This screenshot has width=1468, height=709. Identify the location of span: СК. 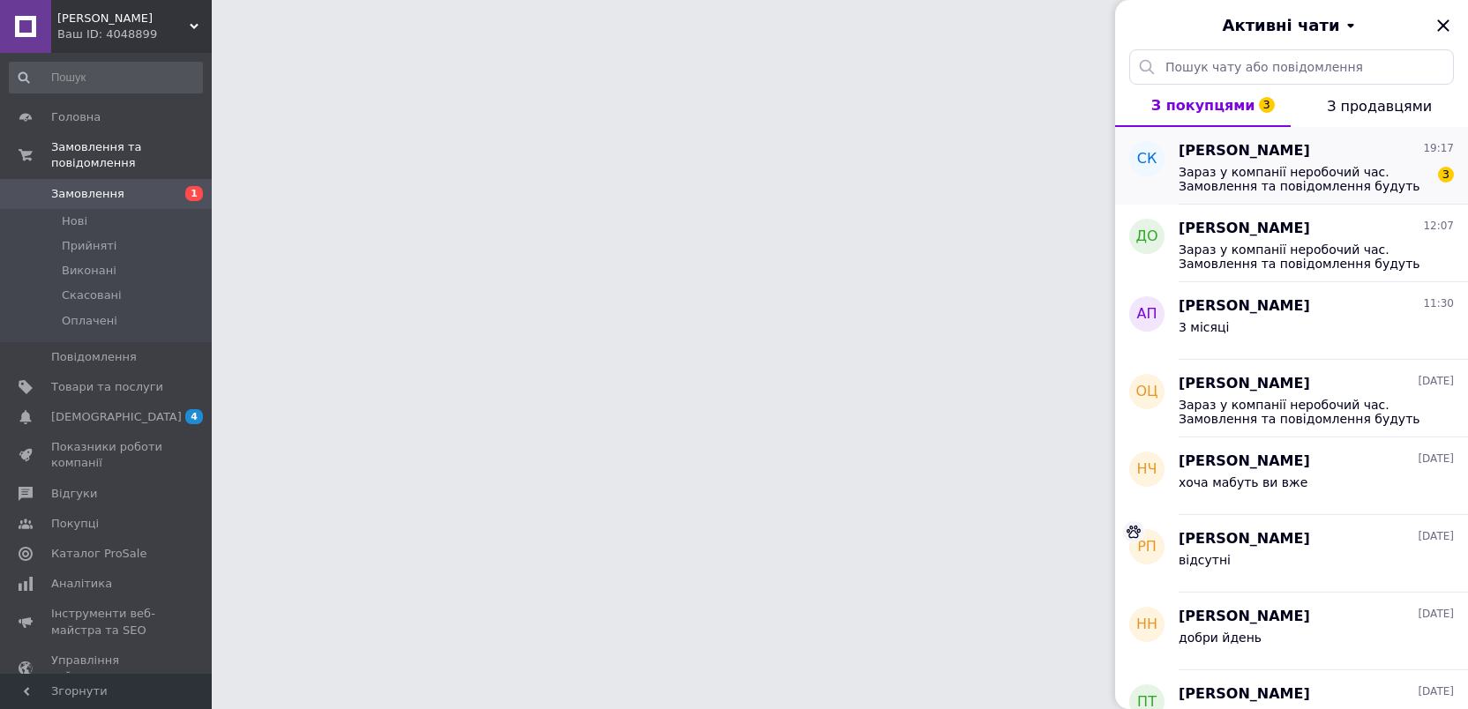
(1147, 159).